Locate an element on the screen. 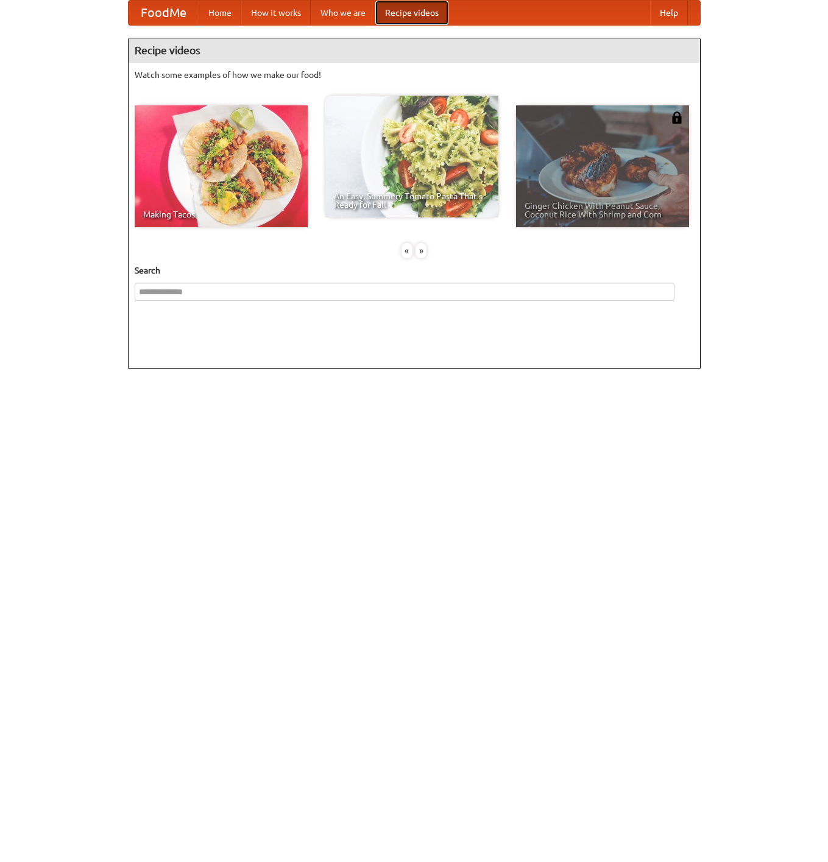  a: Home is located at coordinates (220, 13).